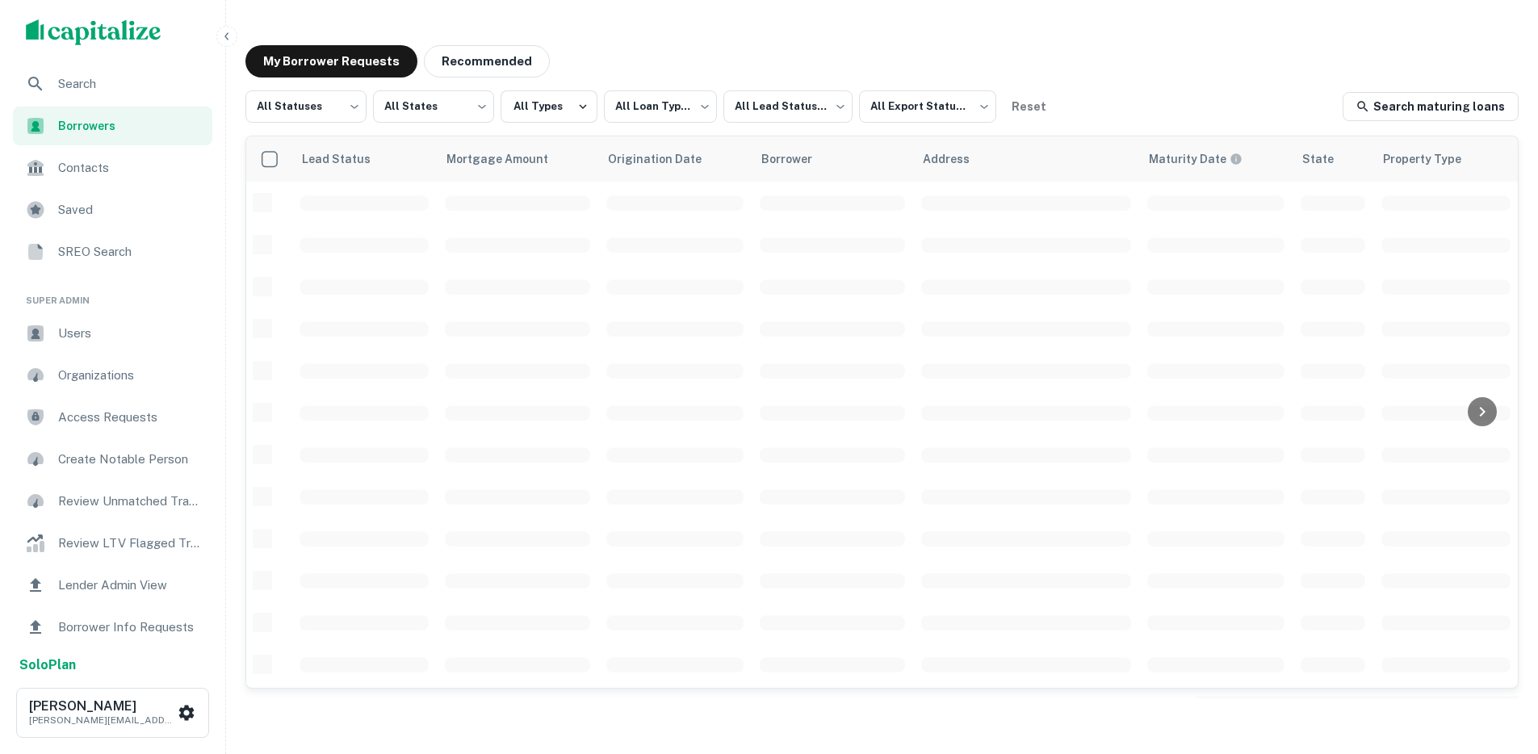 Image resolution: width=1538 pixels, height=754 pixels. Describe the element at coordinates (331, 61) in the screenshot. I see `button: My Borrower Requests` at that location.